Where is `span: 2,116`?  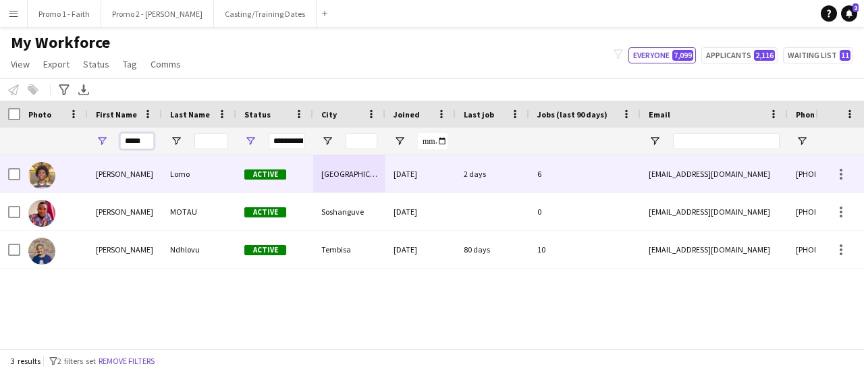 span: 2,116 is located at coordinates (764, 55).